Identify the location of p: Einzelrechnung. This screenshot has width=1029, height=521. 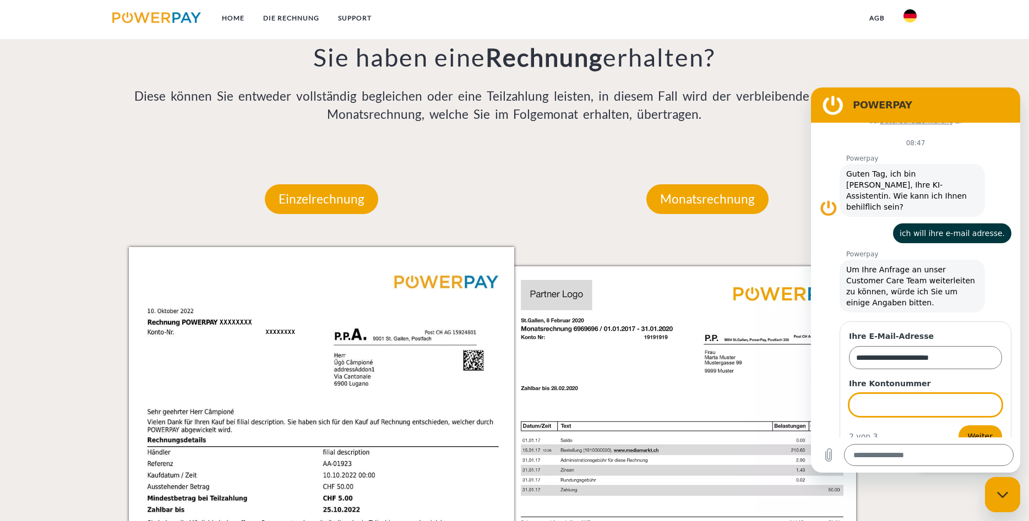
(321, 199).